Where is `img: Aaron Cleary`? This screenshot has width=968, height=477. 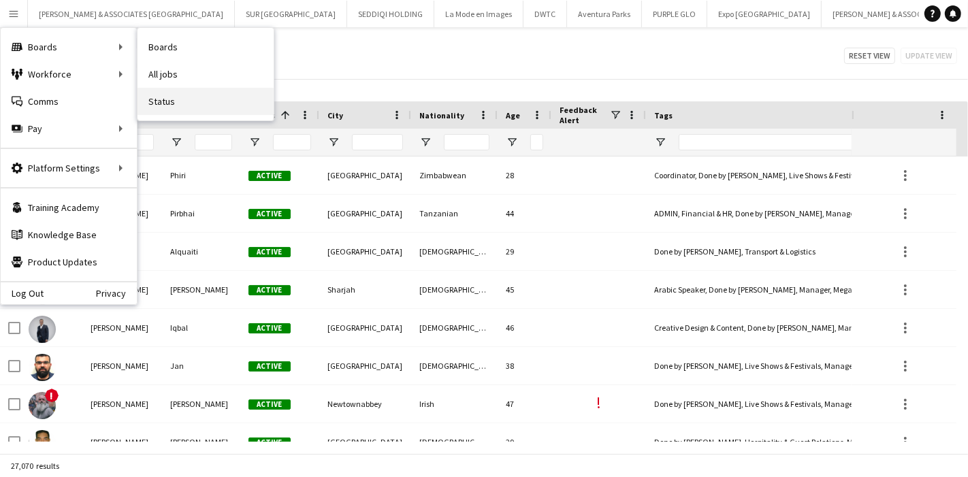 img: Aaron Cleary is located at coordinates (42, 406).